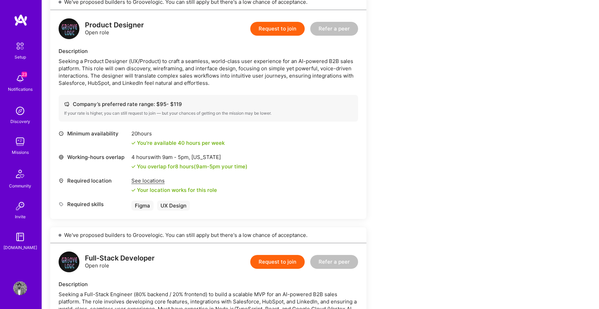 This screenshot has width=599, height=309. Describe the element at coordinates (20, 186) in the screenshot. I see `div: Community` at that location.